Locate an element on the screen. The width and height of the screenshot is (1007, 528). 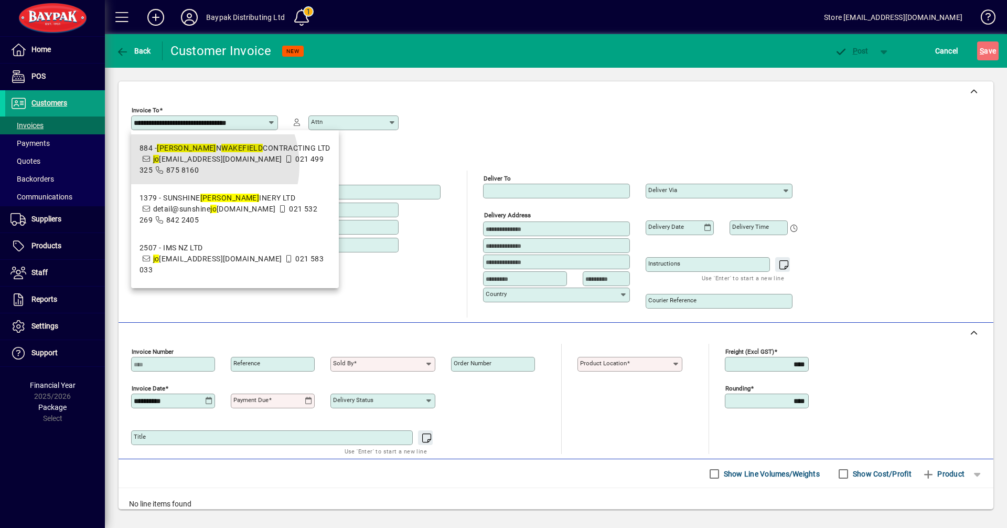
span: S is located at coordinates (982, 51).